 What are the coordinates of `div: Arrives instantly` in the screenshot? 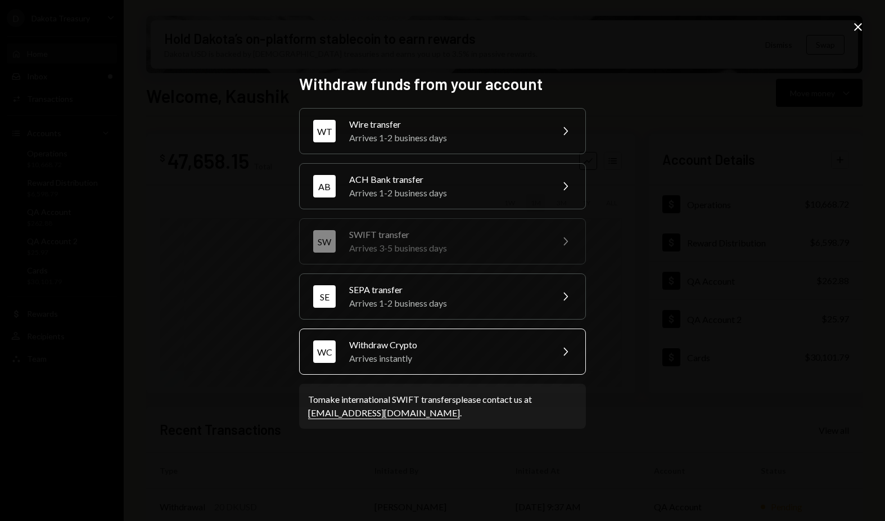 It's located at (447, 358).